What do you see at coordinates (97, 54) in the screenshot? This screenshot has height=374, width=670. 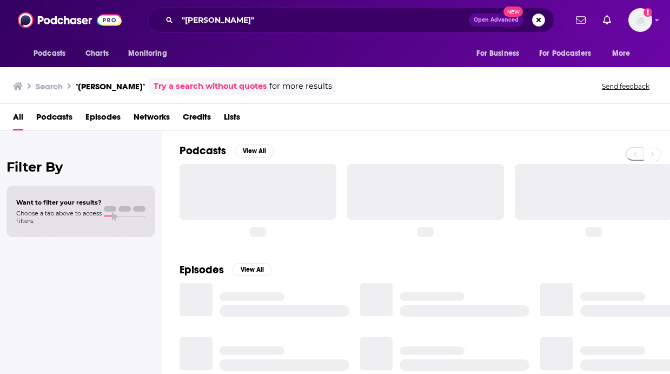 I see `span: Charts` at bounding box center [97, 54].